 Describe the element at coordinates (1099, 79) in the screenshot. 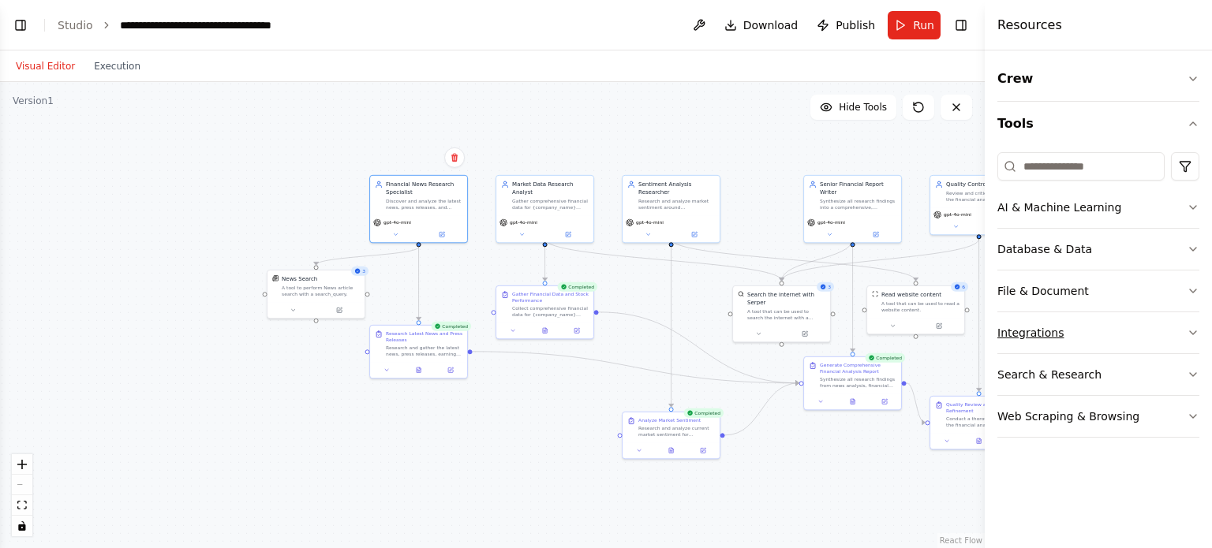

I see `button: Crew` at that location.